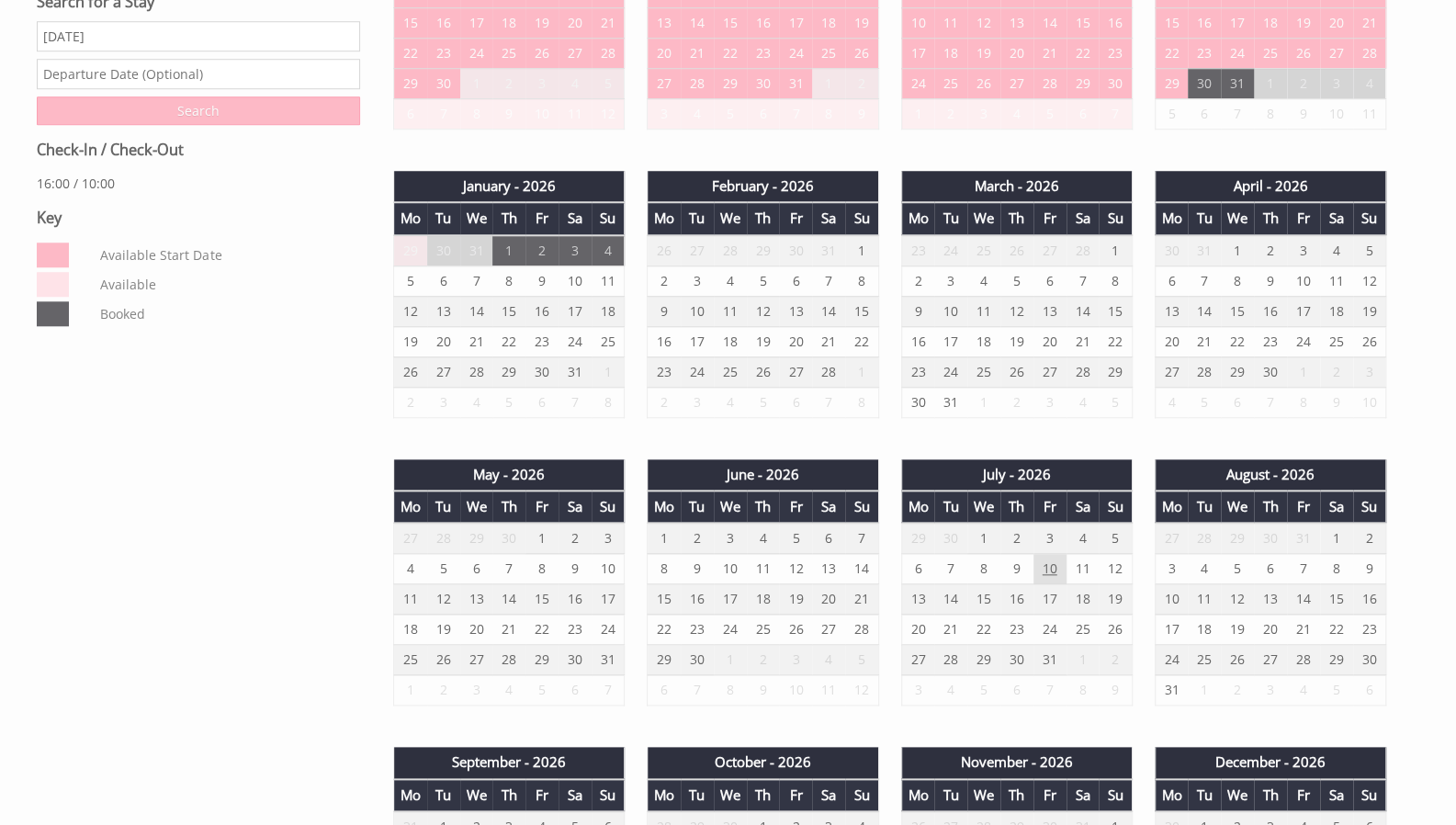 The image size is (1456, 825). Describe the element at coordinates (542, 371) in the screenshot. I see `td: 30` at that location.